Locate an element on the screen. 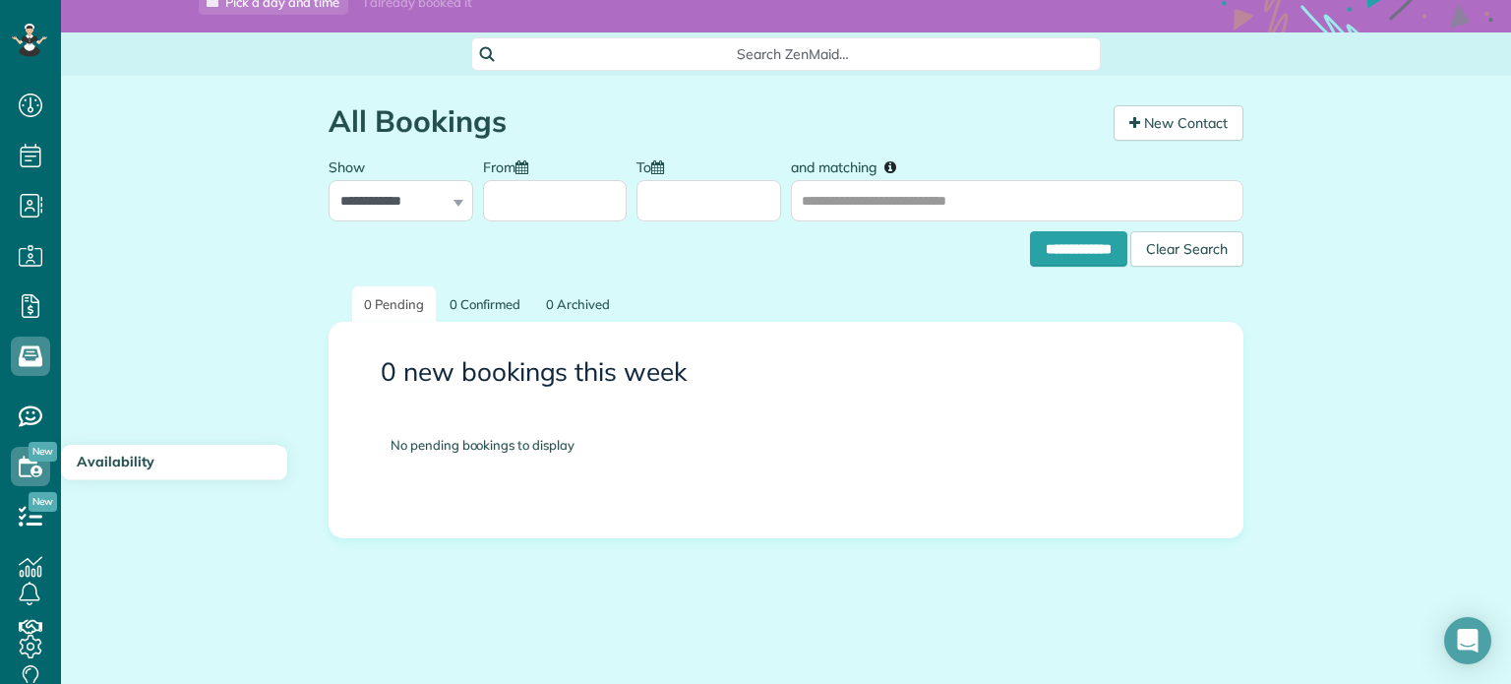  h3: 0 new bookings this week is located at coordinates (786, 372).